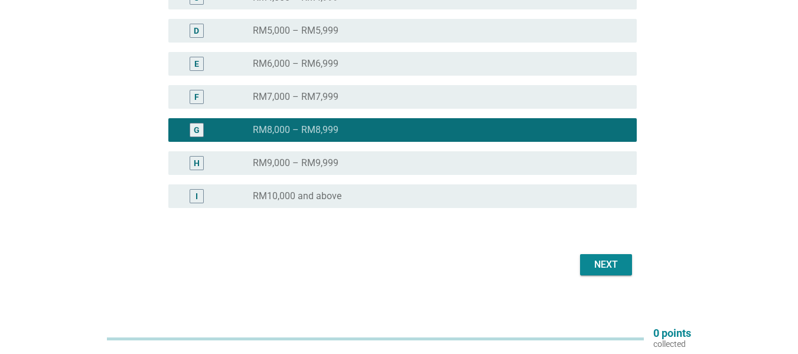 This screenshot has width=798, height=354. What do you see at coordinates (196, 31) in the screenshot?
I see `div: D` at bounding box center [196, 31].